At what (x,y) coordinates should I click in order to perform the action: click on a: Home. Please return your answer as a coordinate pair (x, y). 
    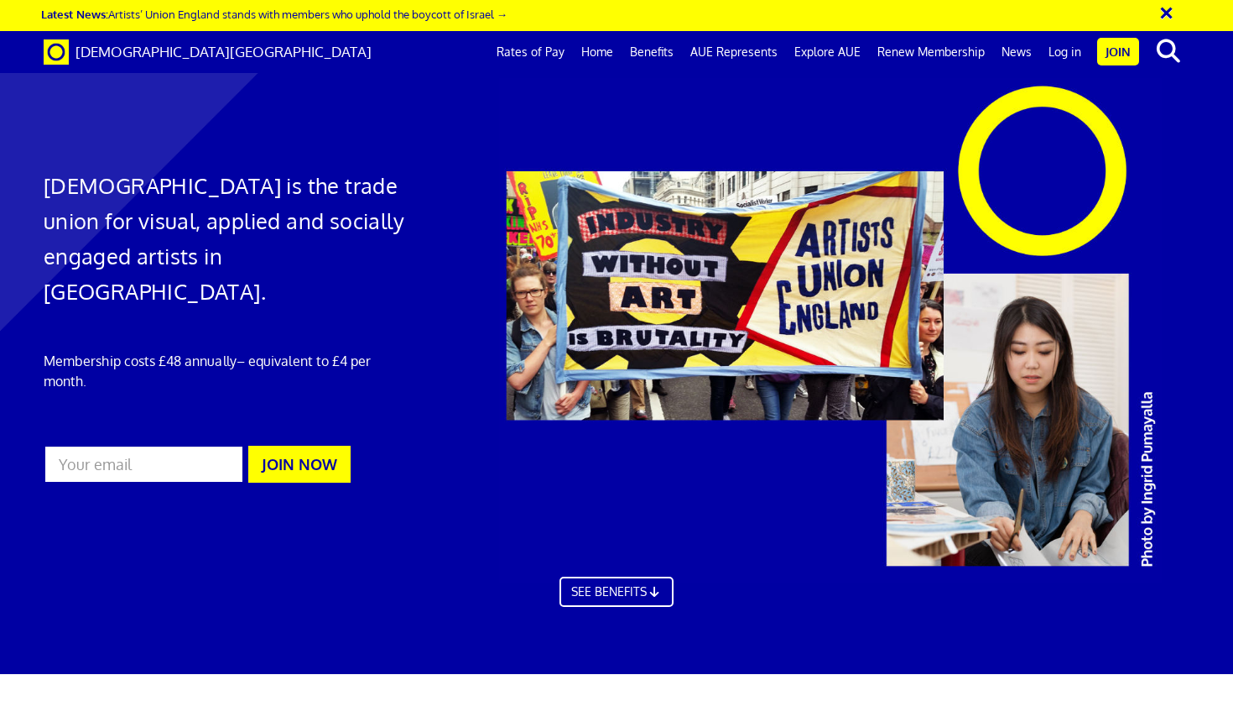
    Looking at the image, I should click on (597, 52).